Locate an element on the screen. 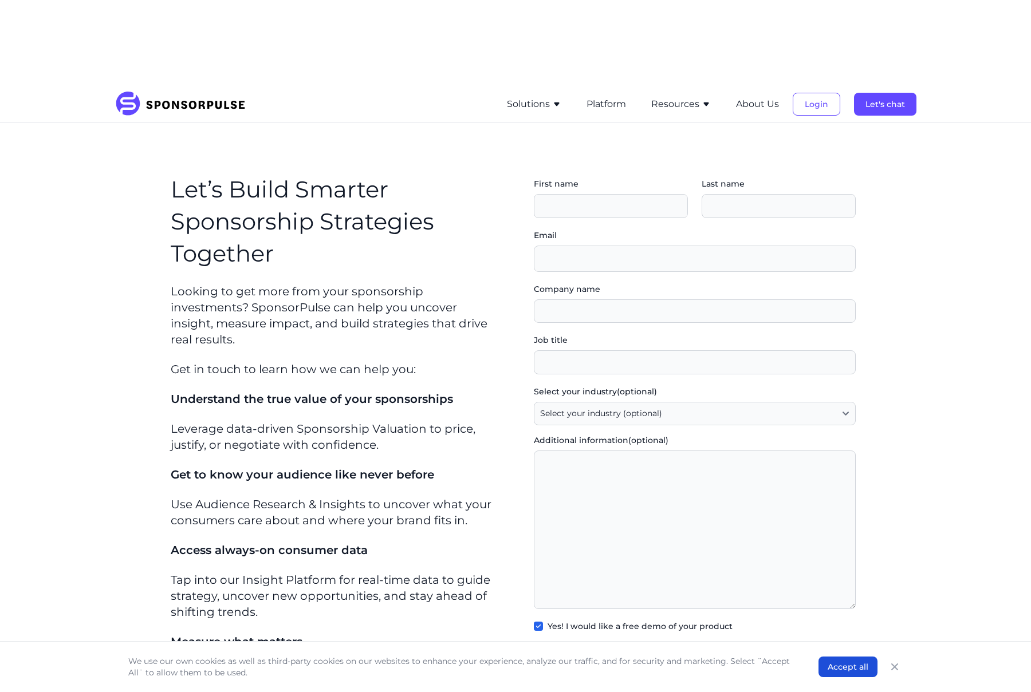 The image size is (1031, 692). label: Select your industry (optional) is located at coordinates (695, 392).